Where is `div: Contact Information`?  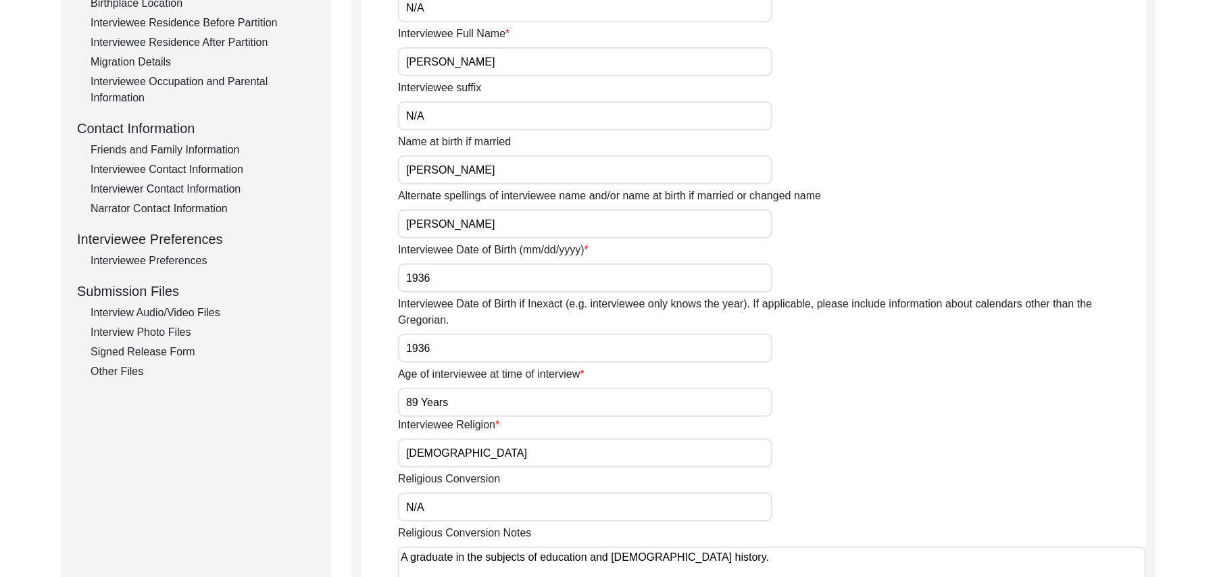
div: Contact Information is located at coordinates (196, 128).